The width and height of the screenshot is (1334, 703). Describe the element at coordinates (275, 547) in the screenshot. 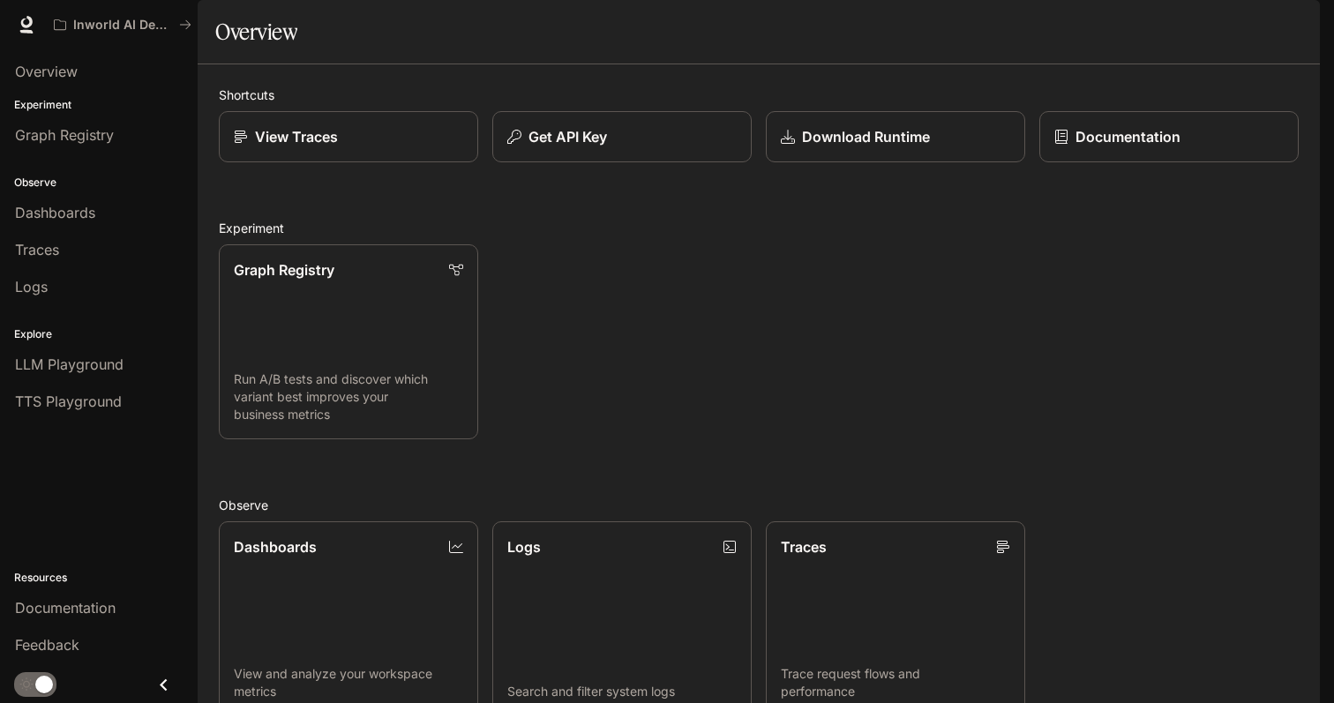

I see `p: Dashboards` at that location.